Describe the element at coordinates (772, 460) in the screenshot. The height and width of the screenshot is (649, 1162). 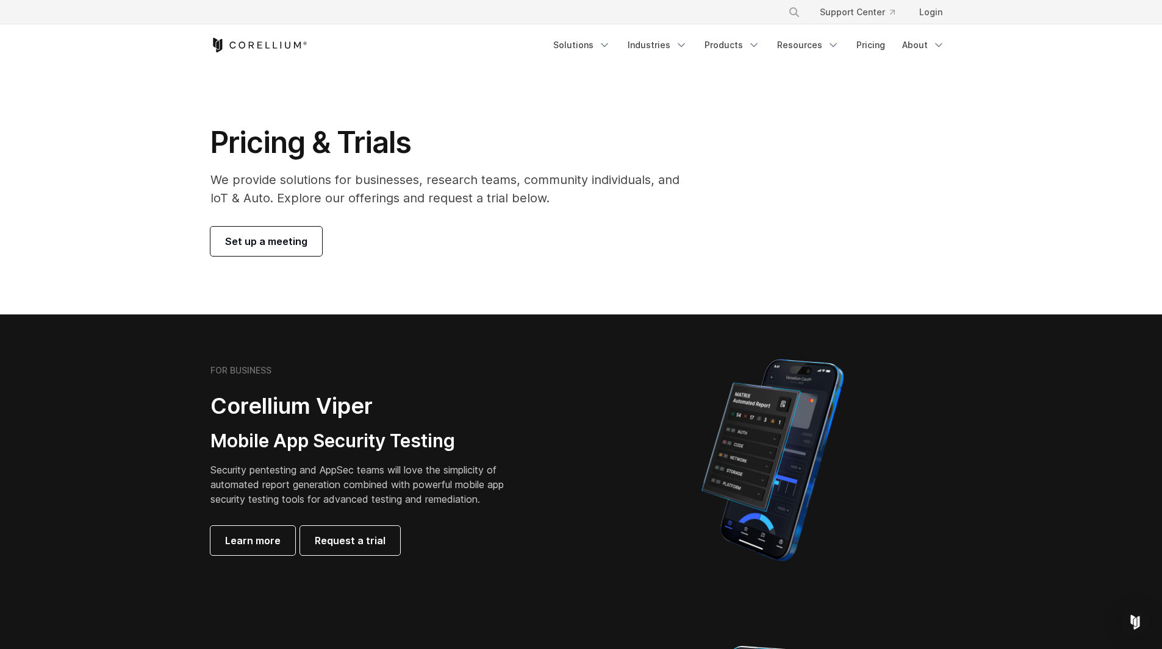
I see `img: Corellium MATRIX automated report on iPhone showing app vulnerability test results across securit...` at that location.